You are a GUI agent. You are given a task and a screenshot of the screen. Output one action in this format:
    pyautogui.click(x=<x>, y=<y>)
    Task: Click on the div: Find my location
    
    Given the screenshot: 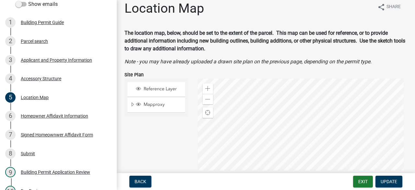 What is the action you would take?
    pyautogui.click(x=208, y=112)
    